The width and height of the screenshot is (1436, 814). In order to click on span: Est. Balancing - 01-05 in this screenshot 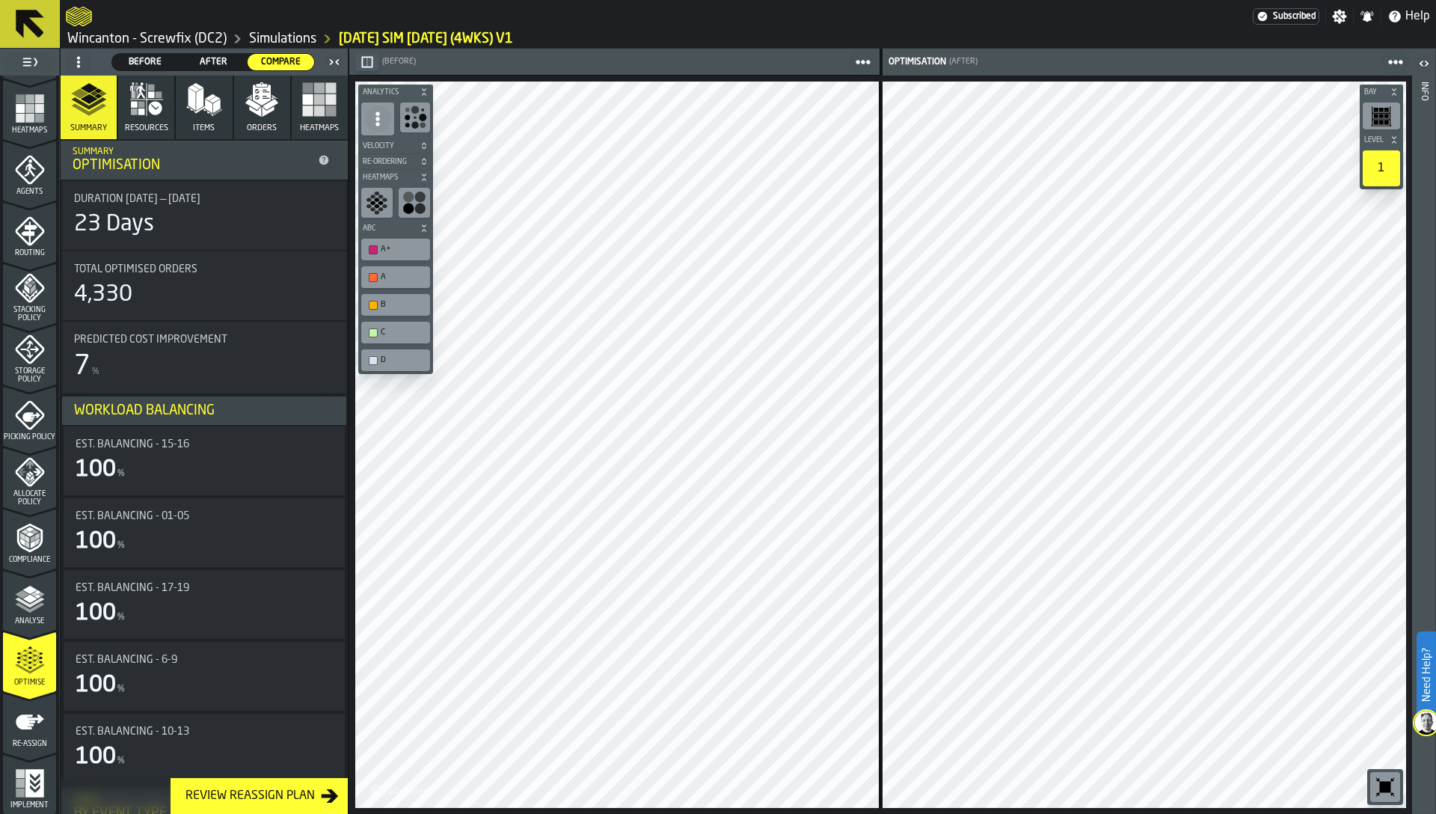, I will do `click(132, 516)`.